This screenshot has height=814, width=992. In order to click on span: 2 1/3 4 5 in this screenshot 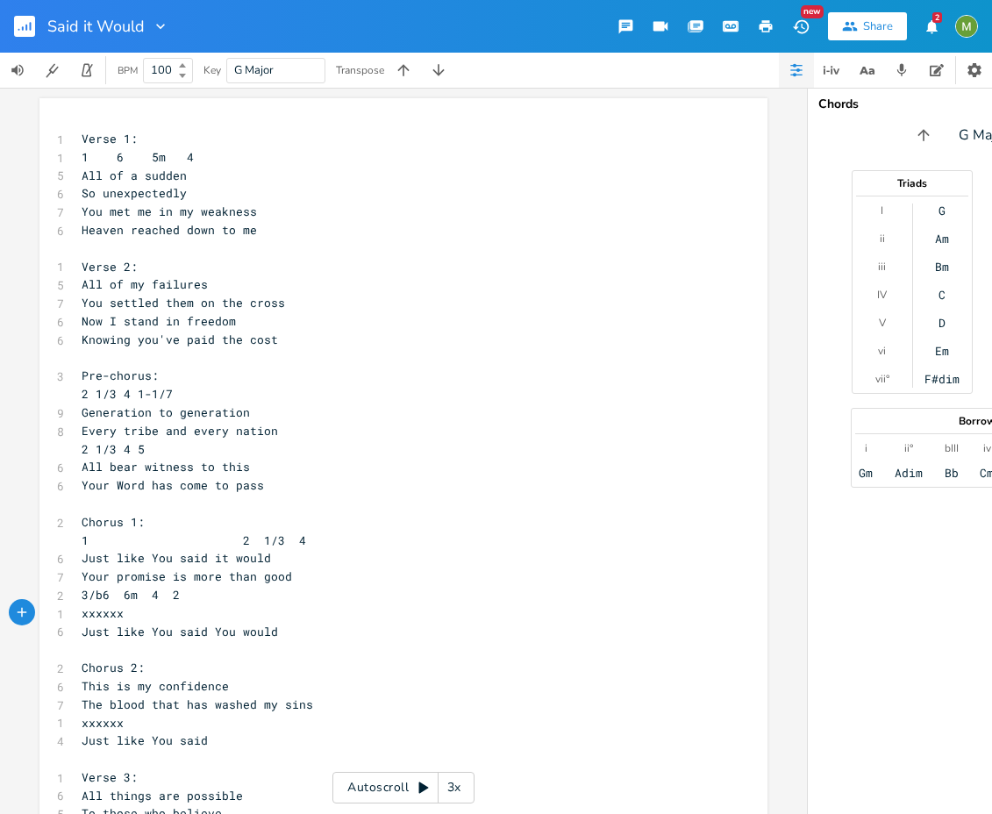, I will do `click(113, 449)`.